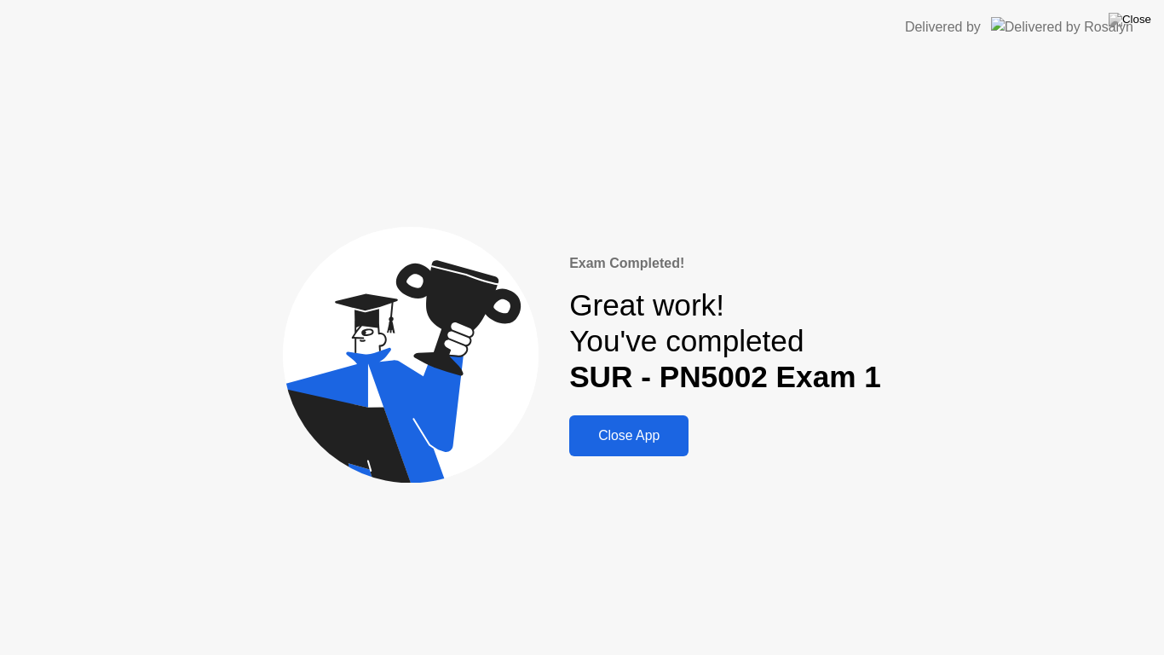 The height and width of the screenshot is (655, 1164). What do you see at coordinates (1062, 26) in the screenshot?
I see `img: Delivered by Rosalyn` at bounding box center [1062, 26].